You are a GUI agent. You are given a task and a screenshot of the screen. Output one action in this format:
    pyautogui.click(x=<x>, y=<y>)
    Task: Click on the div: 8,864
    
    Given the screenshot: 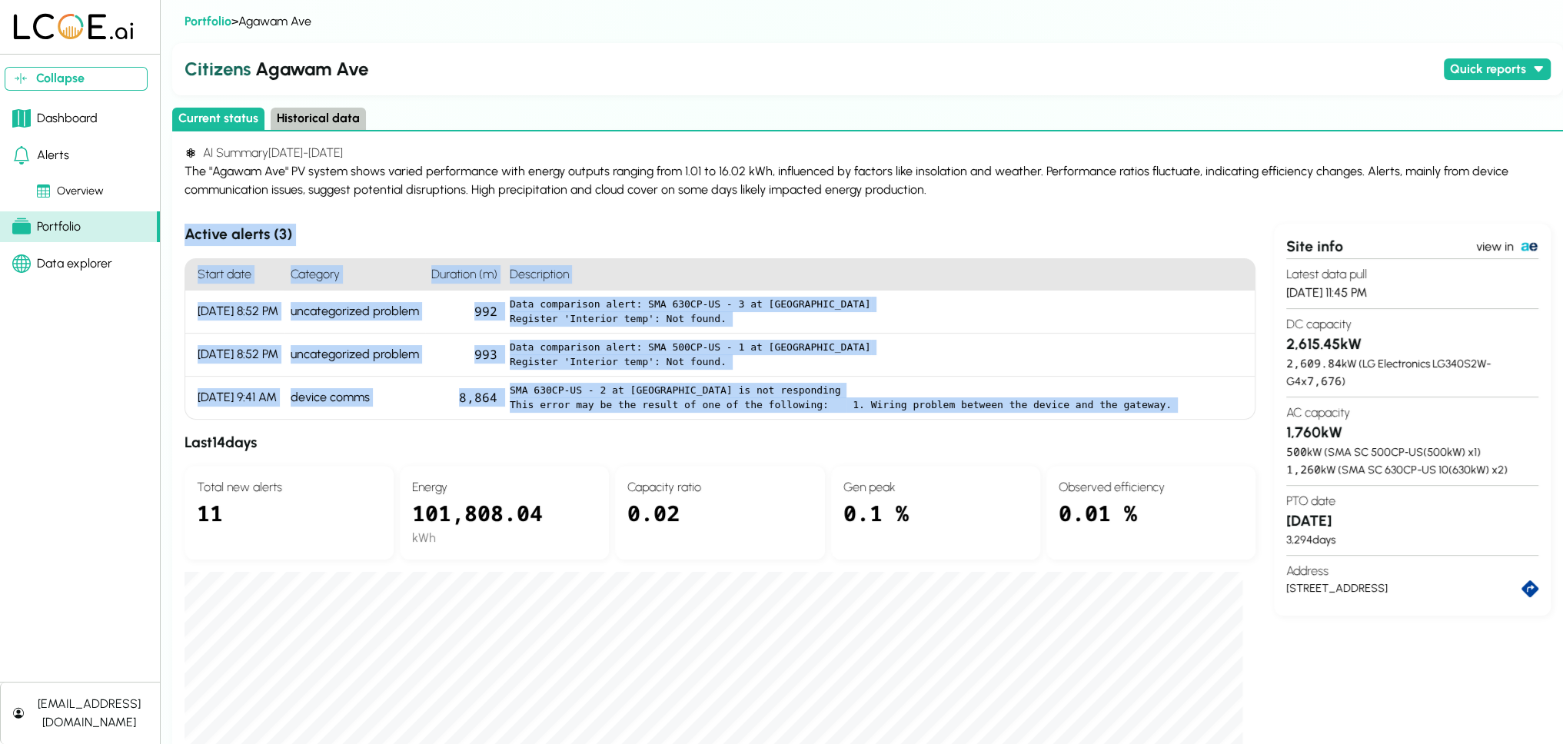 What is the action you would take?
    pyautogui.click(x=464, y=397)
    